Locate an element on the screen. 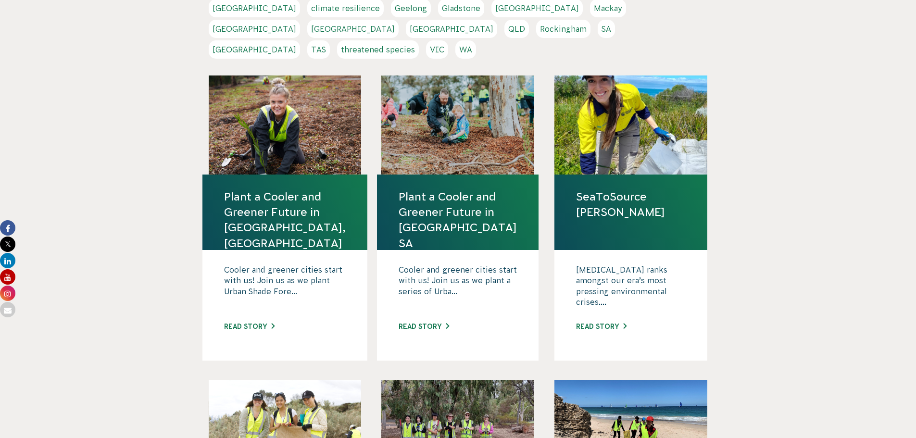  p: Cooler and greener cities start with us! Join us as we plant a series of Urba... is located at coordinates (458, 289).